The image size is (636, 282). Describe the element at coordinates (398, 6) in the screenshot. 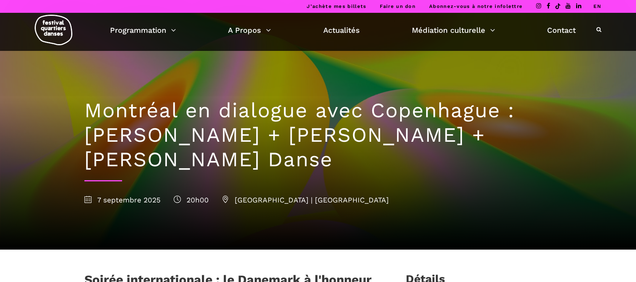

I see `a: Faire un don` at that location.